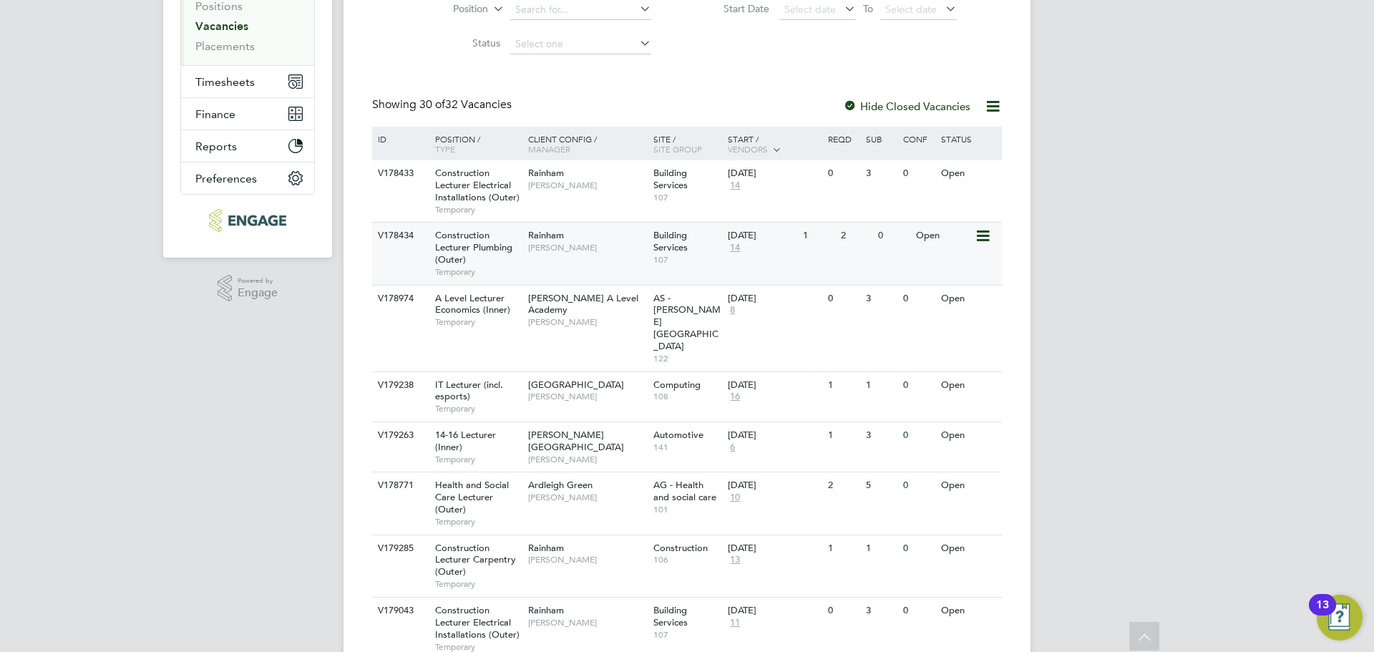 This screenshot has width=1374, height=652. Describe the element at coordinates (748, 149) in the screenshot. I see `span: Vendors` at that location.